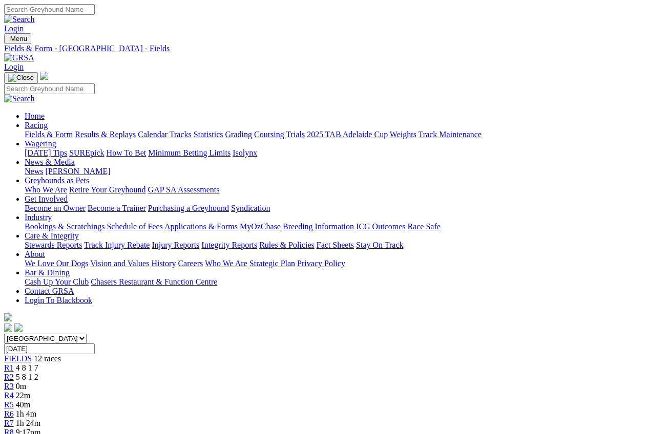 The height and width of the screenshot is (434, 648). What do you see at coordinates (9, 368) in the screenshot?
I see `a: R1` at bounding box center [9, 368].